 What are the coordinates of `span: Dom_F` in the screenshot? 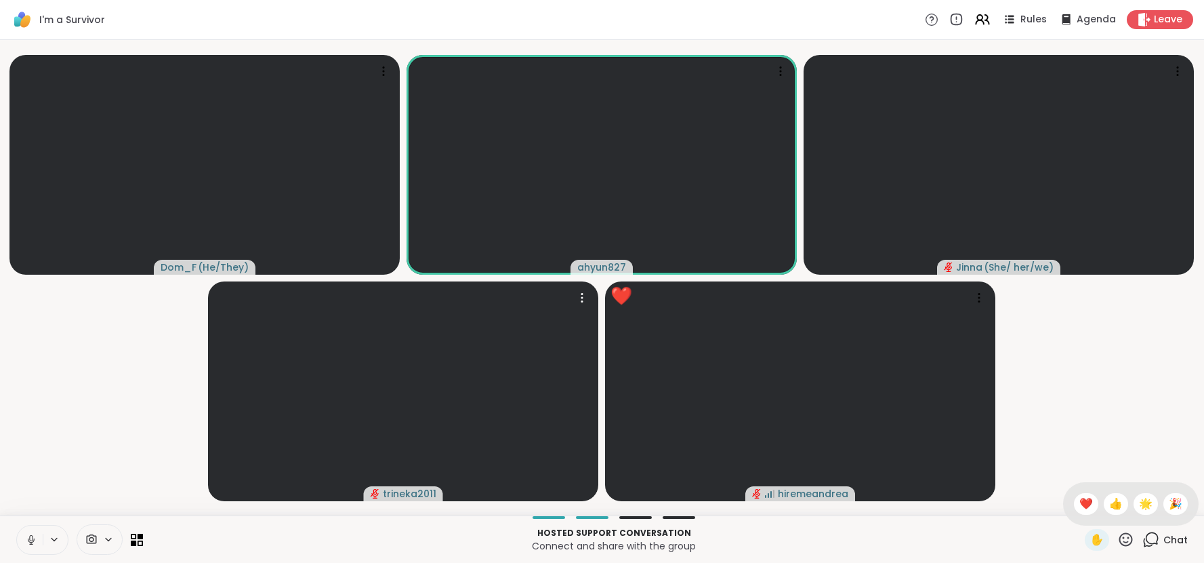 It's located at (178, 267).